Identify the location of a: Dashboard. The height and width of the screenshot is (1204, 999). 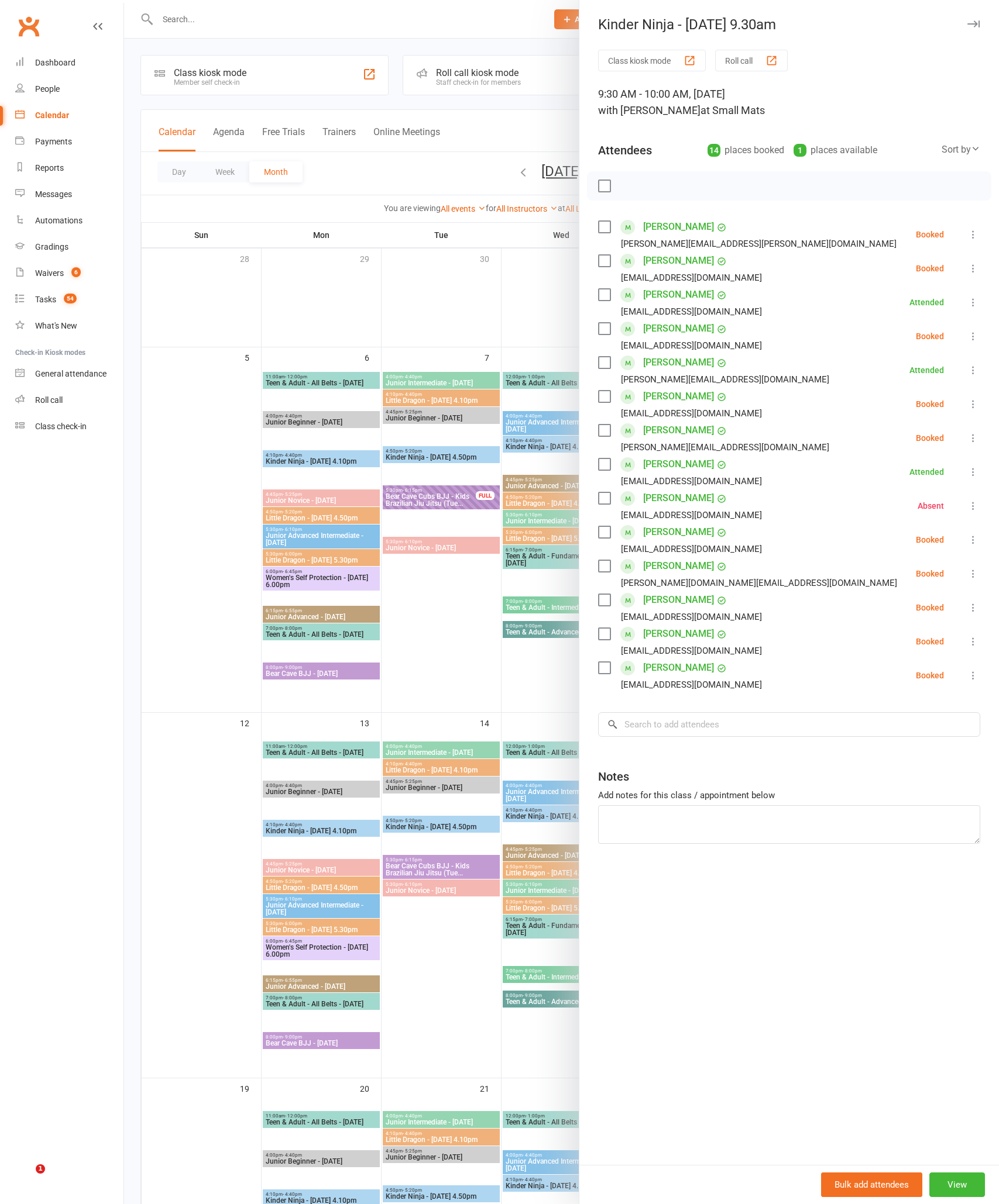
(69, 63).